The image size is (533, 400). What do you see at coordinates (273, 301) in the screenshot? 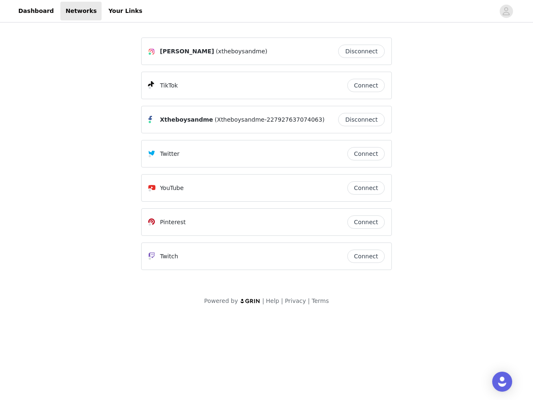
I see `a: Help` at bounding box center [273, 301].